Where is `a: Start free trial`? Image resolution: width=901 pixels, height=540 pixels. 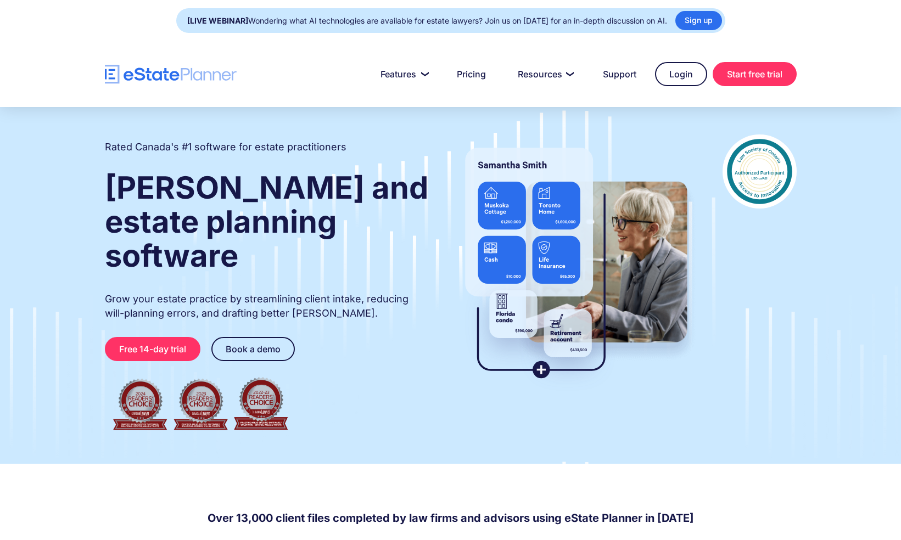
a: Start free trial is located at coordinates (754, 74).